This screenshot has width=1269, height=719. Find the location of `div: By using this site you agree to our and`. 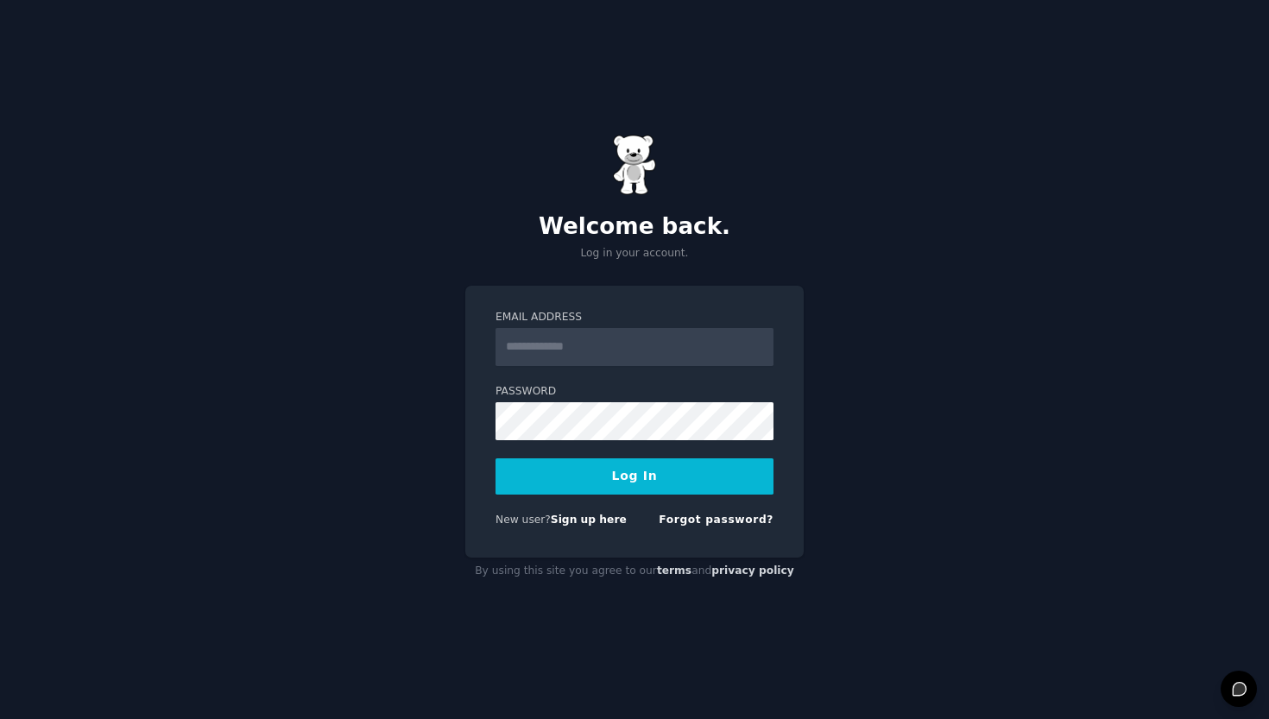

div: By using this site you agree to our and is located at coordinates (634, 571).